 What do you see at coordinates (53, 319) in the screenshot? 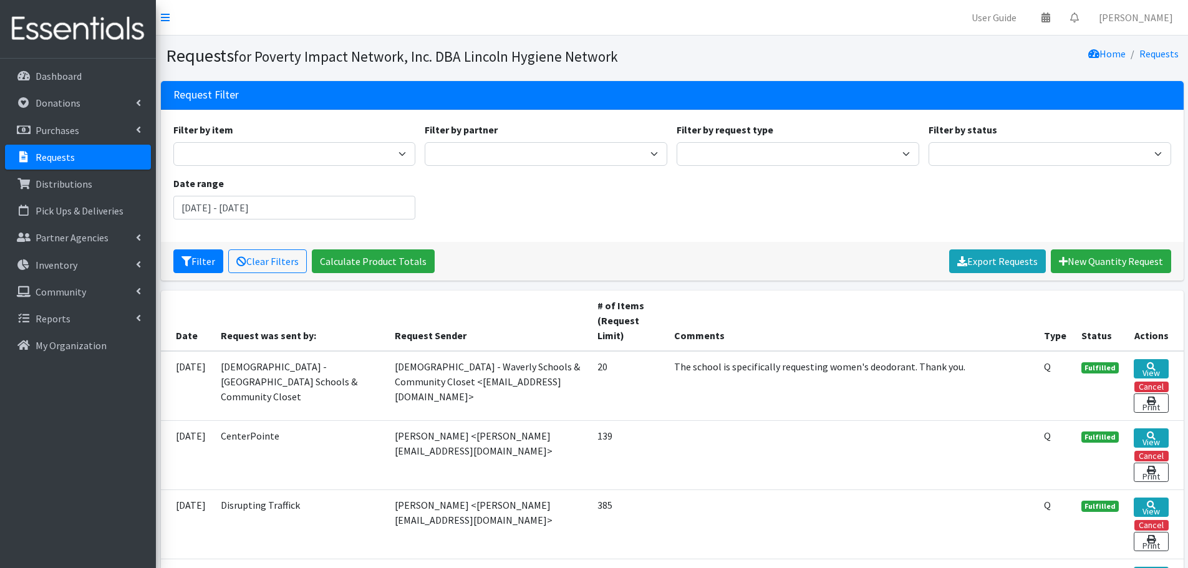
I see `p: Reports` at bounding box center [53, 319].